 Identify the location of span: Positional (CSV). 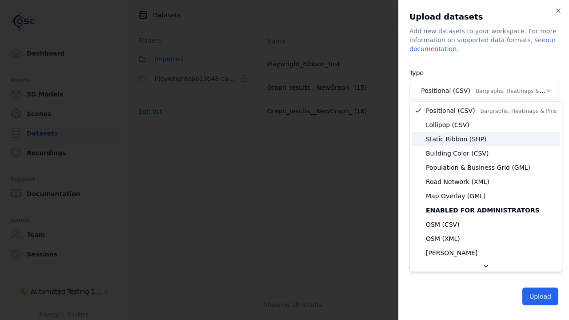
(491, 111).